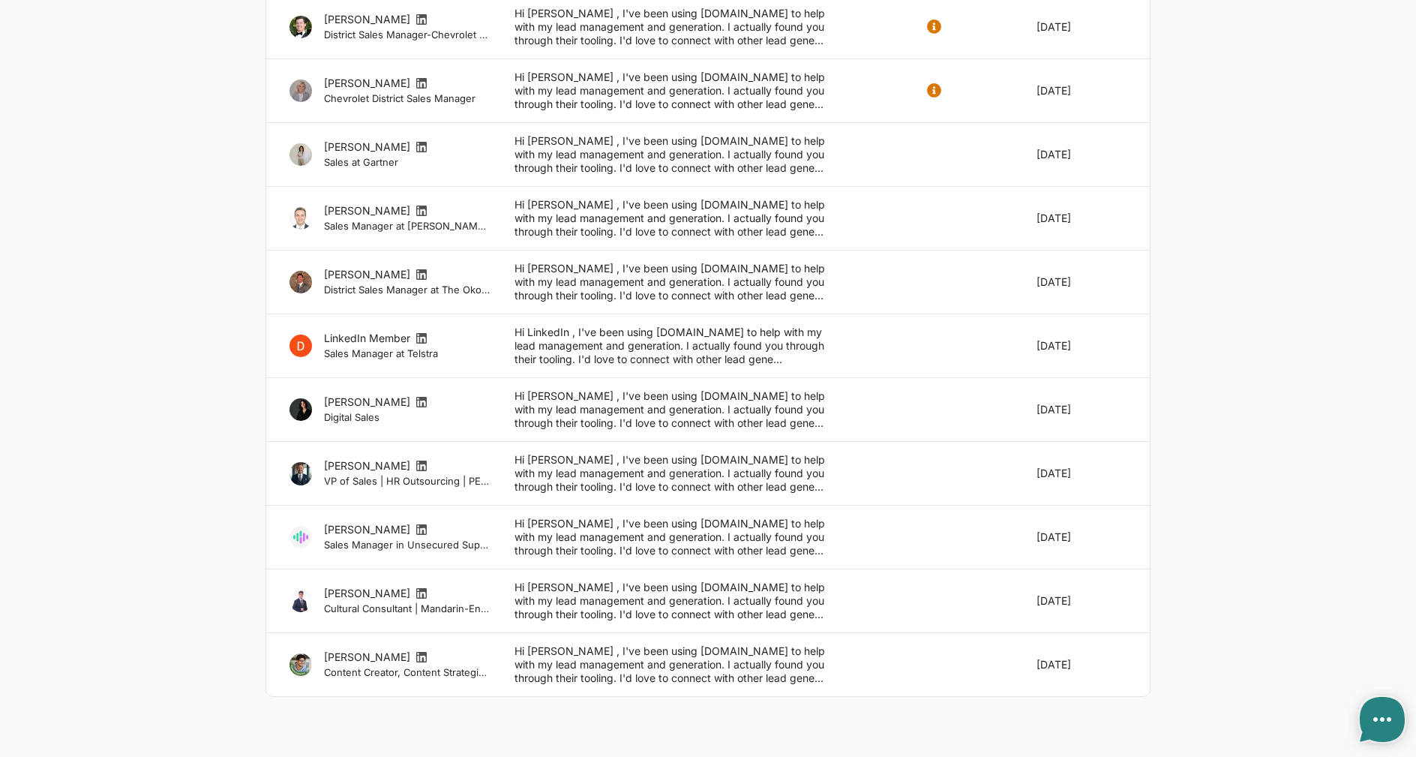  What do you see at coordinates (367, 337) in the screenshot?
I see `span: LinkedIn Member` at bounding box center [367, 337].